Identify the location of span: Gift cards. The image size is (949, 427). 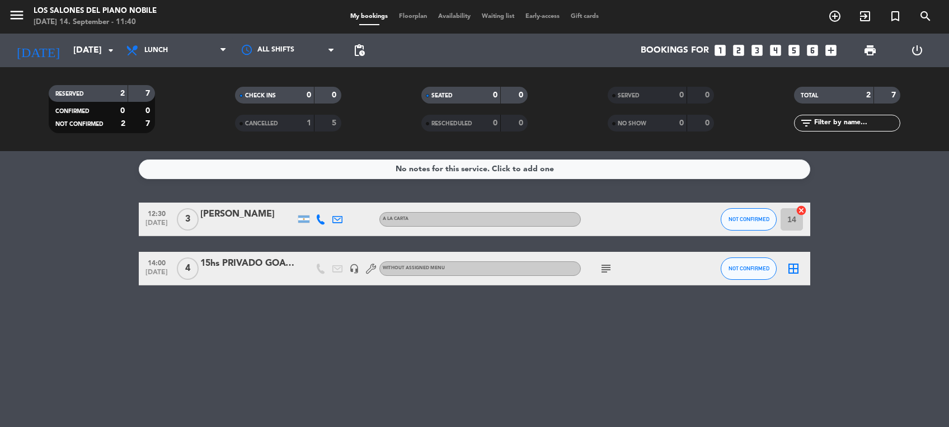
(585, 16).